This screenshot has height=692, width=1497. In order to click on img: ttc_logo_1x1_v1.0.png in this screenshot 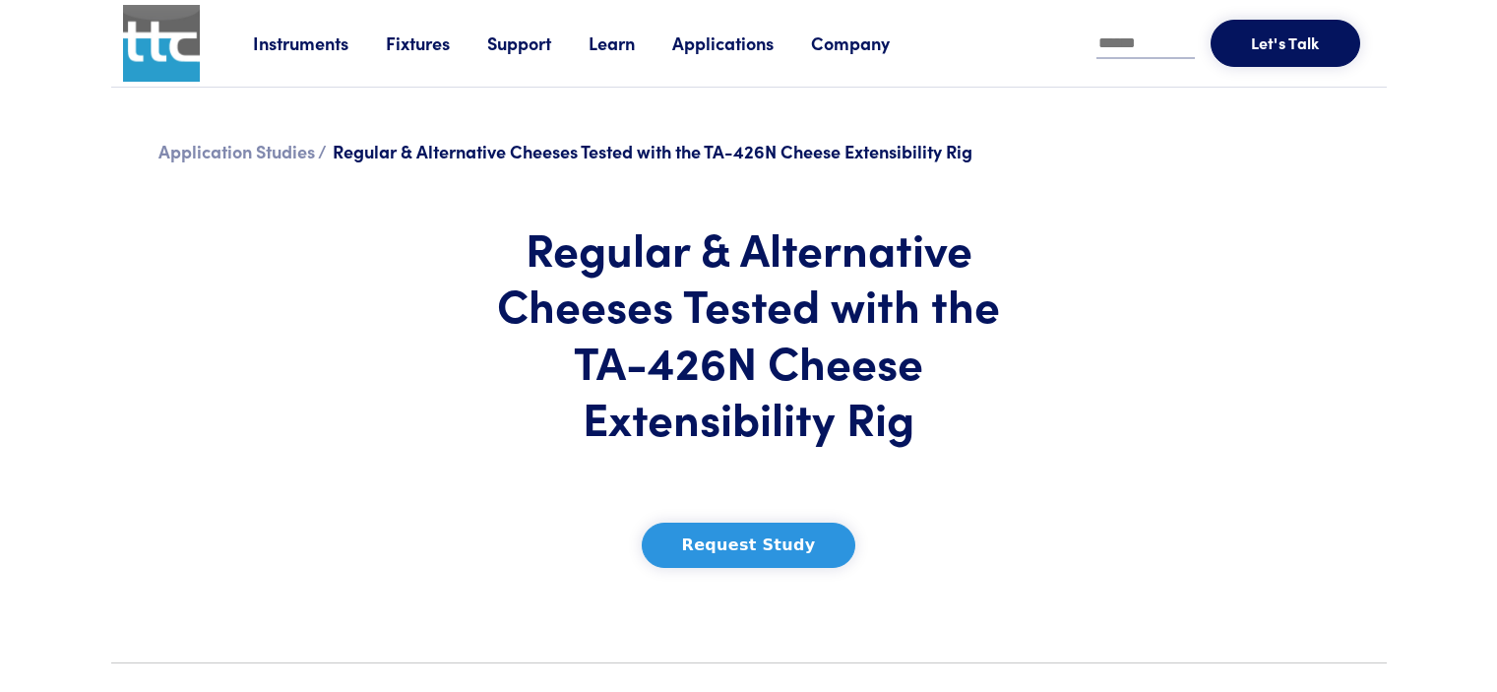, I will do `click(161, 43)`.